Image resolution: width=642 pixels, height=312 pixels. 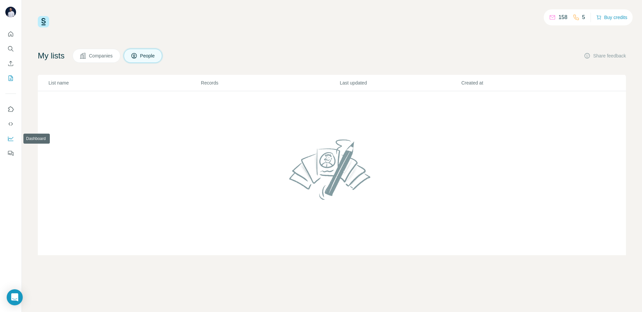 I want to click on button: Enrich CSV, so click(x=11, y=64).